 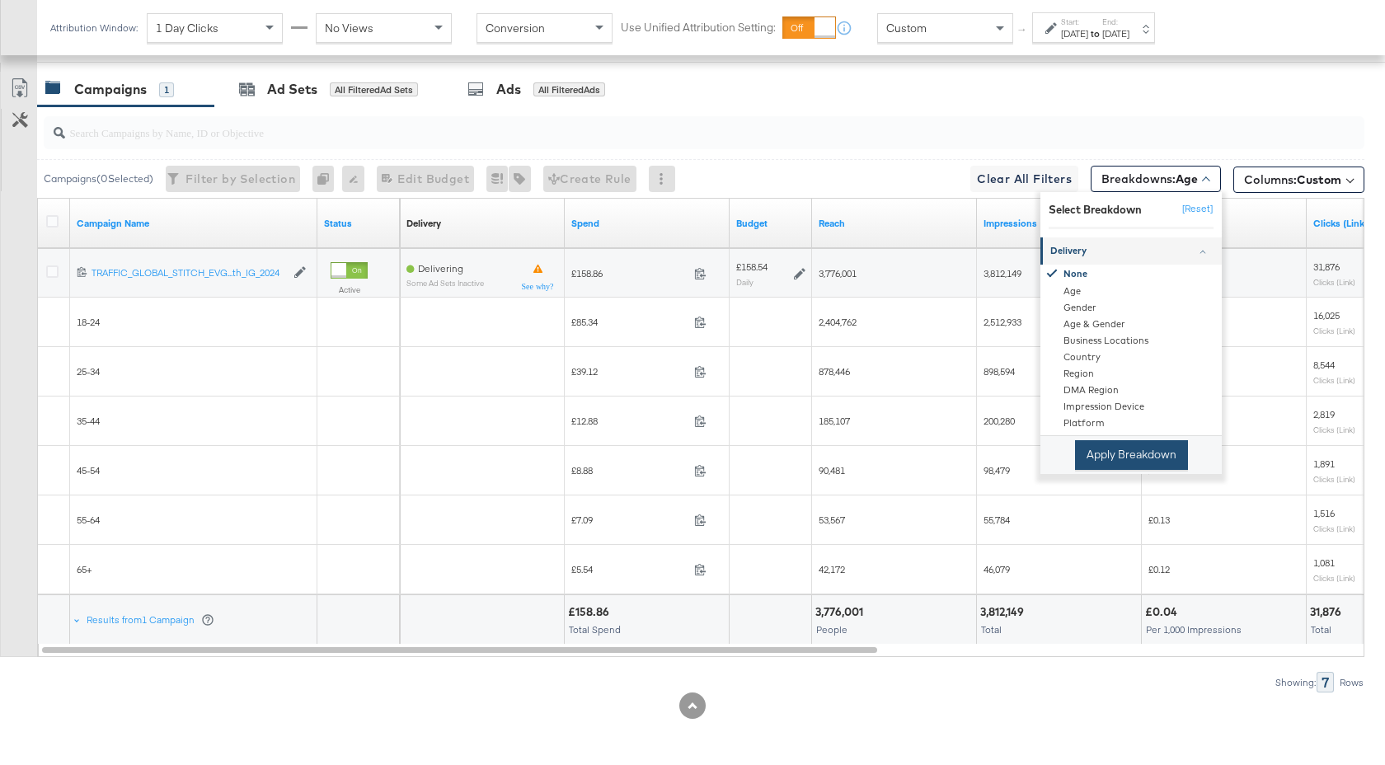 What do you see at coordinates (1095, 209) in the screenshot?
I see `div: Select Breakdown` at bounding box center [1095, 209].